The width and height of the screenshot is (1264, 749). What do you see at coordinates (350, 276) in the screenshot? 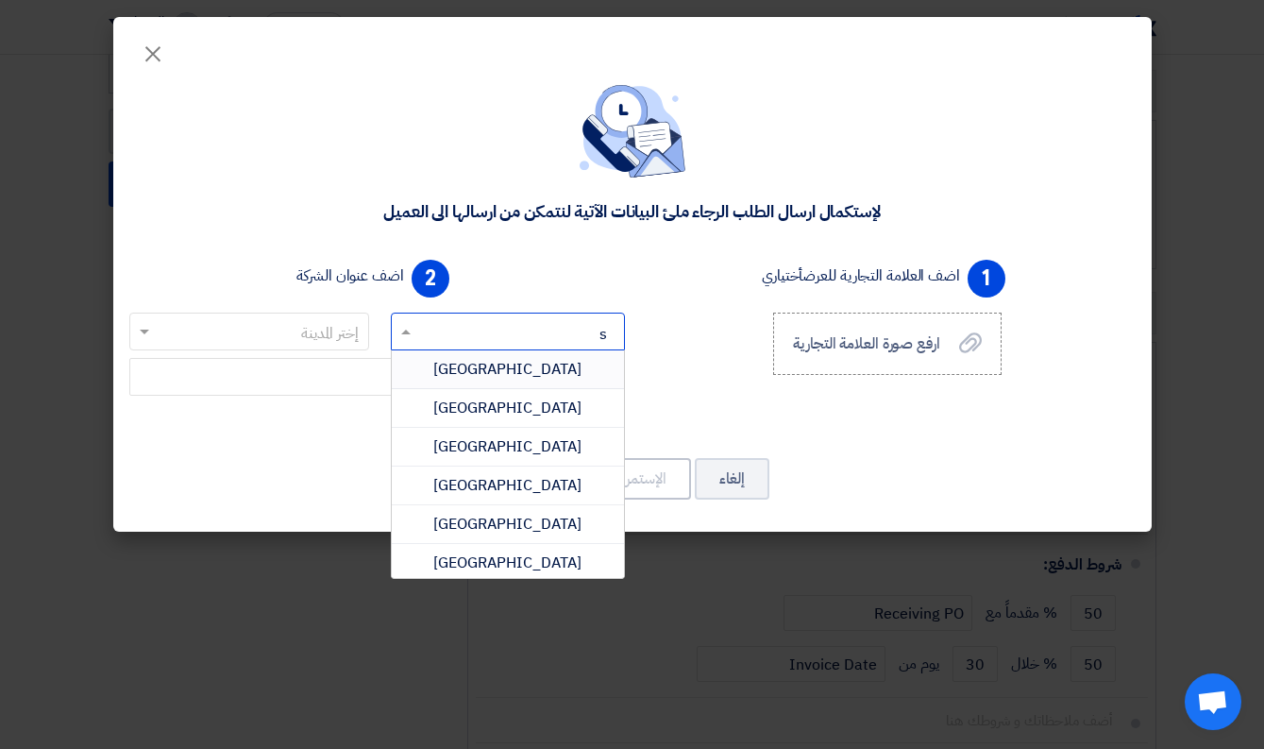
I see `label: اضف عنوان الشركة` at bounding box center [350, 276].